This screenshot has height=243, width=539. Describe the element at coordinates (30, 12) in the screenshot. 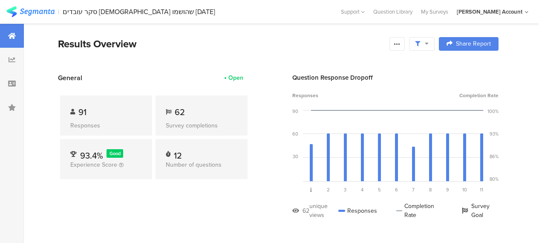

I see `img: segmanta logo` at that location.